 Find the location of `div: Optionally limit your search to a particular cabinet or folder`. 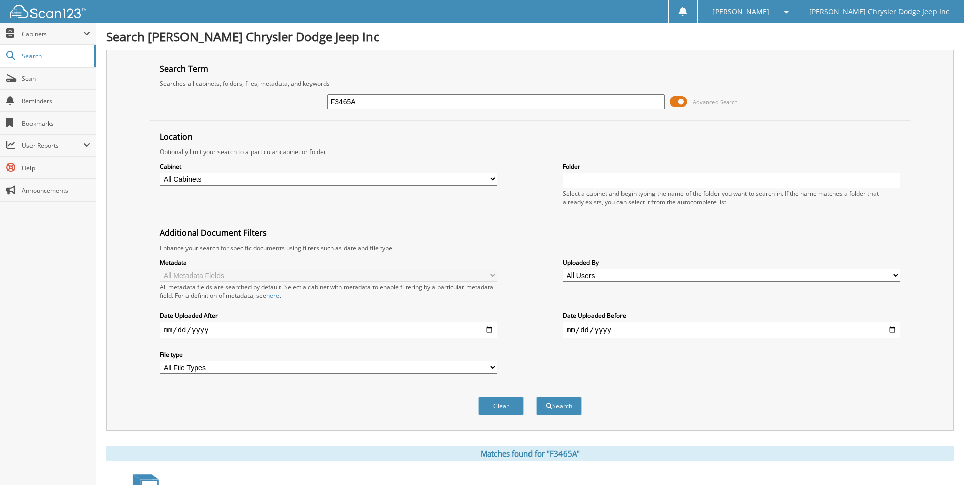

div: Optionally limit your search to a particular cabinet or folder is located at coordinates (530, 151).